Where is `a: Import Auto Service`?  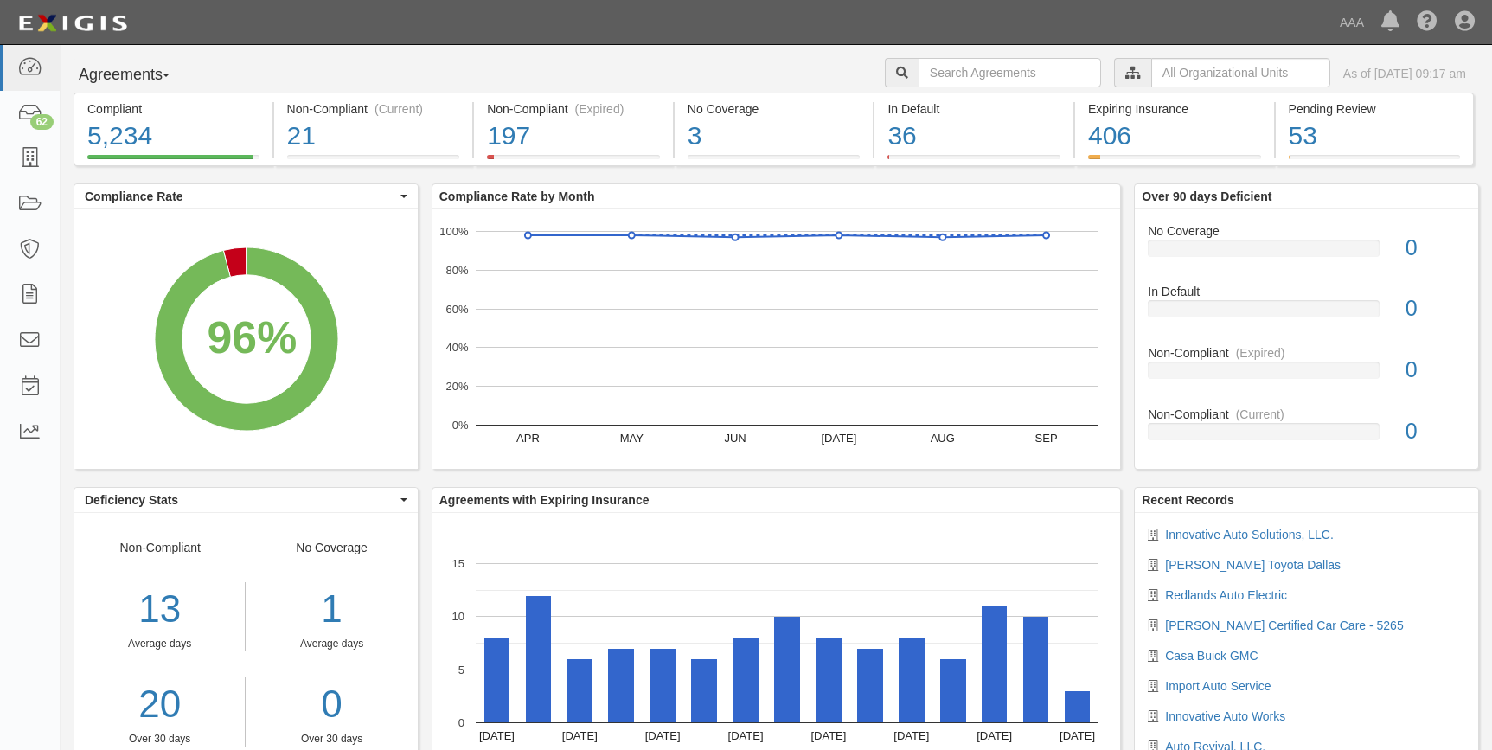
a: Import Auto Service is located at coordinates (1217, 686).